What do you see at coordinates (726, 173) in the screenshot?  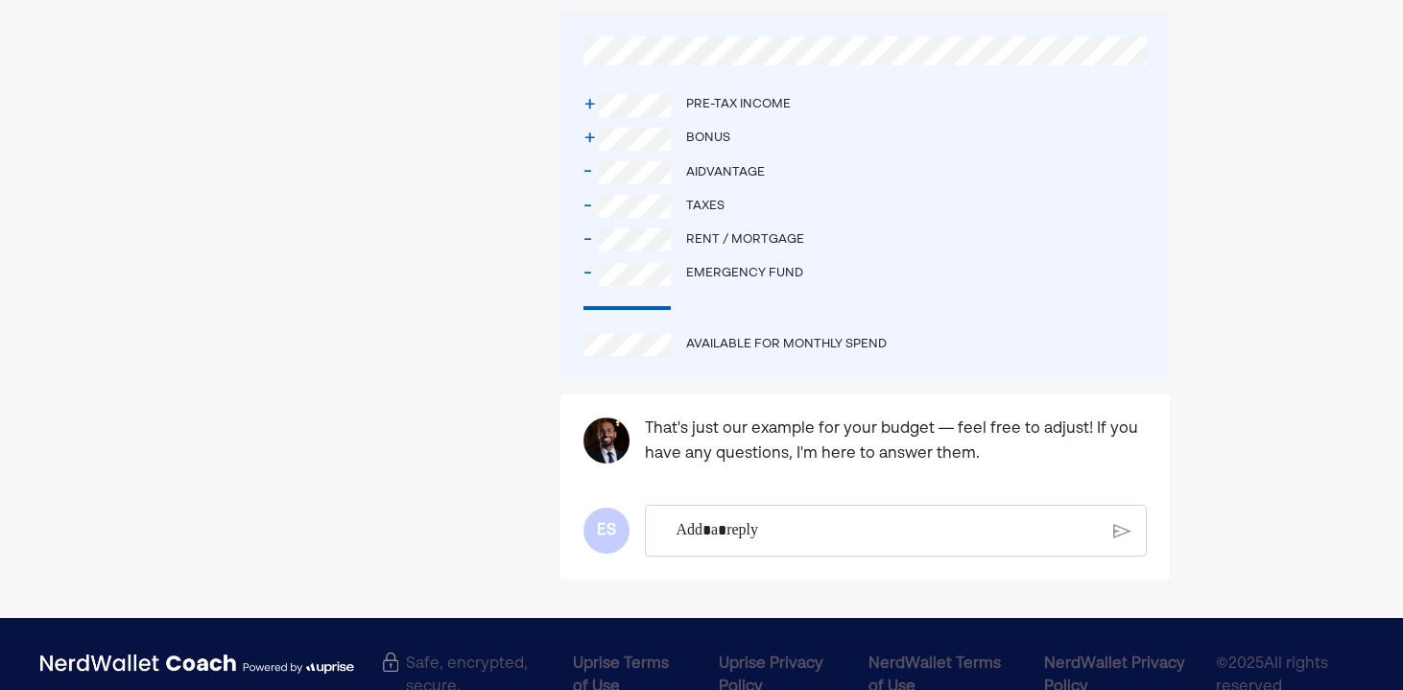 I see `div: Aidvantage` at bounding box center [726, 173].